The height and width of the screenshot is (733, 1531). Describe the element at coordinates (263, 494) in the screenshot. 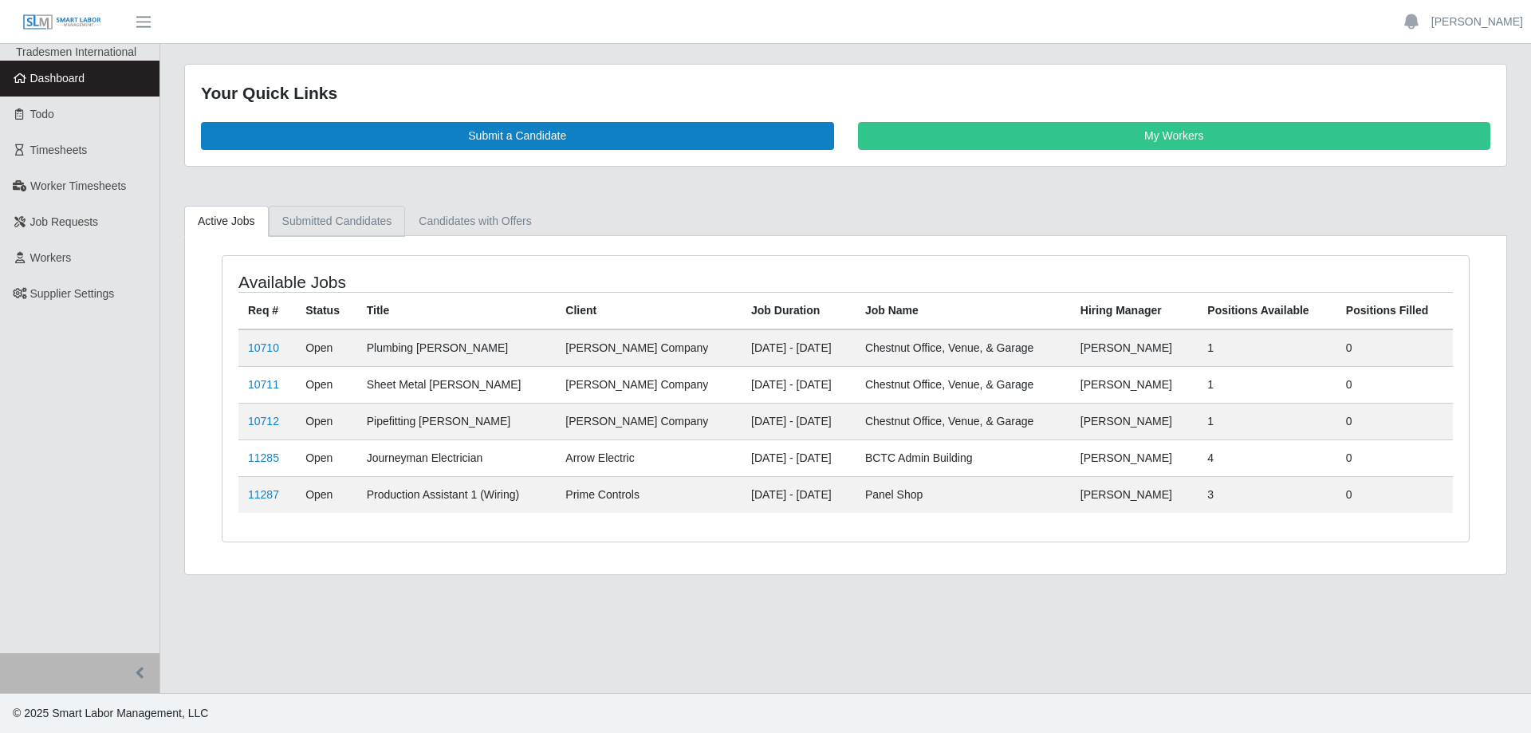

I see `a: 11287` at that location.